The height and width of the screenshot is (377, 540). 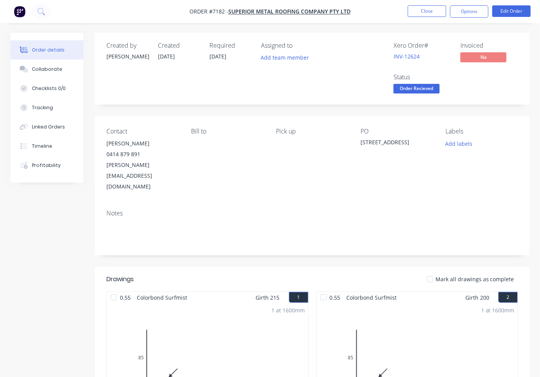 What do you see at coordinates (489, 45) in the screenshot?
I see `div: Invoiced` at bounding box center [489, 45].